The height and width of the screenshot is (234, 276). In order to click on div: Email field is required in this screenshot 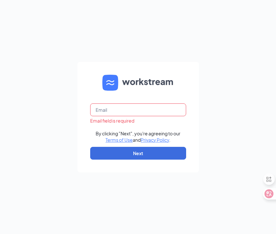, I will do `click(138, 121)`.